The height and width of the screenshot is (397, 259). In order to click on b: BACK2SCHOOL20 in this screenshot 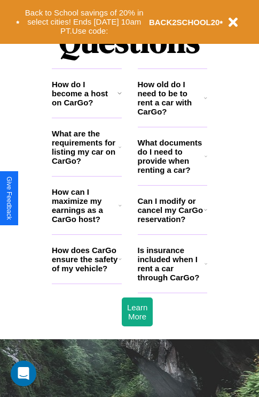, I will do `click(184, 22)`.